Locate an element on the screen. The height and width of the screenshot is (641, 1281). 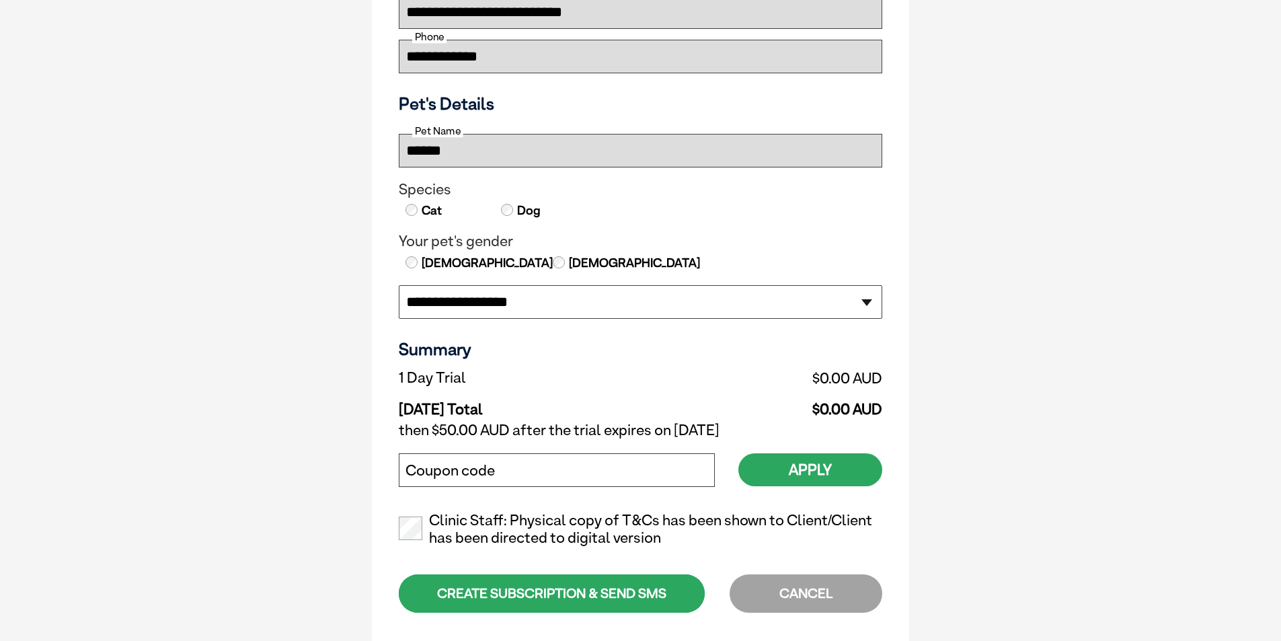
h3: Summary is located at coordinates (640, 349).